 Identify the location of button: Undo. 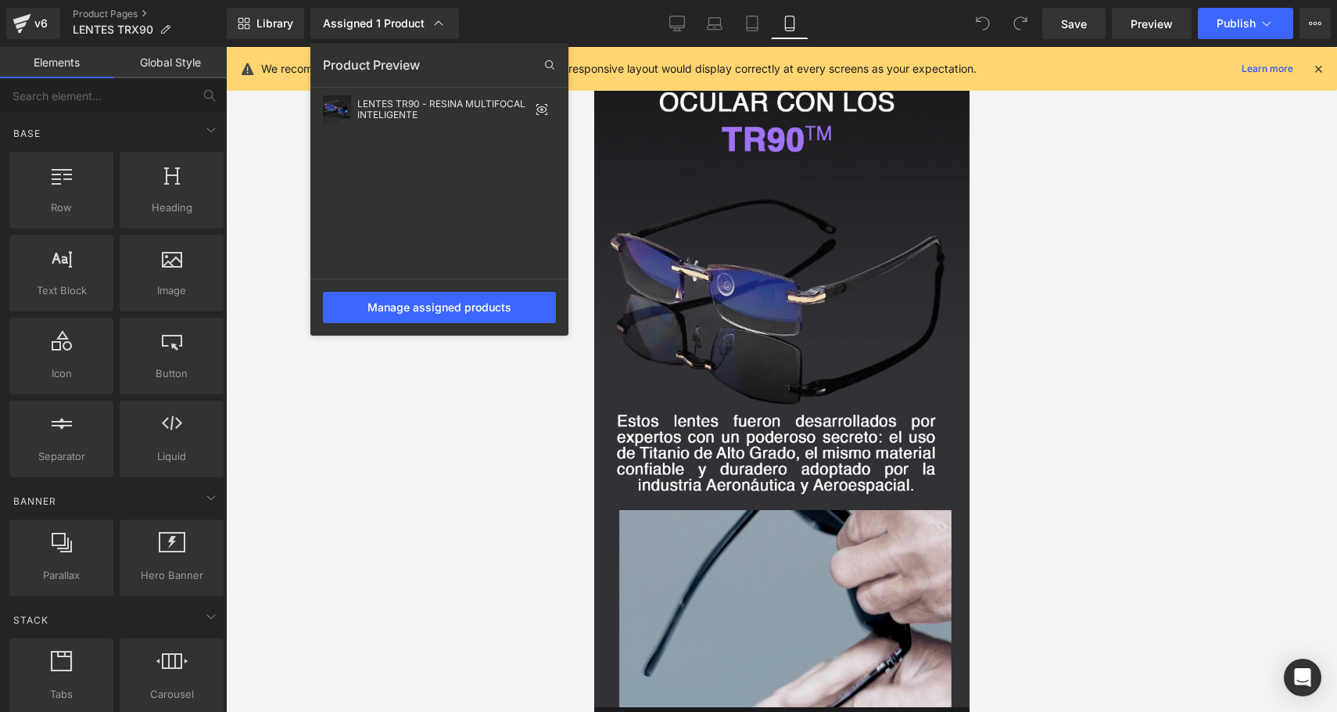
(983, 23).